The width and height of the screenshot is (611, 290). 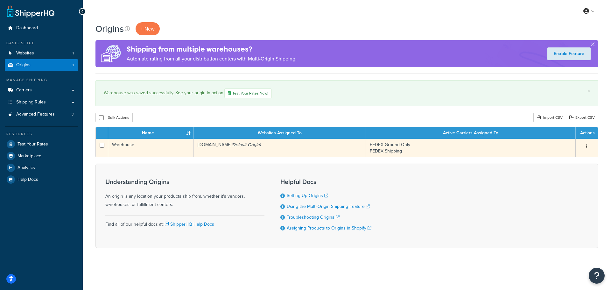 I want to click on li: Analytics, so click(x=41, y=168).